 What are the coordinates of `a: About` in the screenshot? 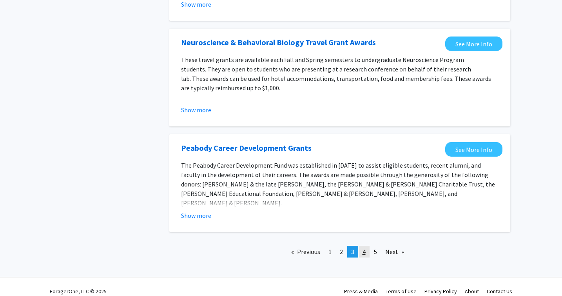 It's located at (472, 291).